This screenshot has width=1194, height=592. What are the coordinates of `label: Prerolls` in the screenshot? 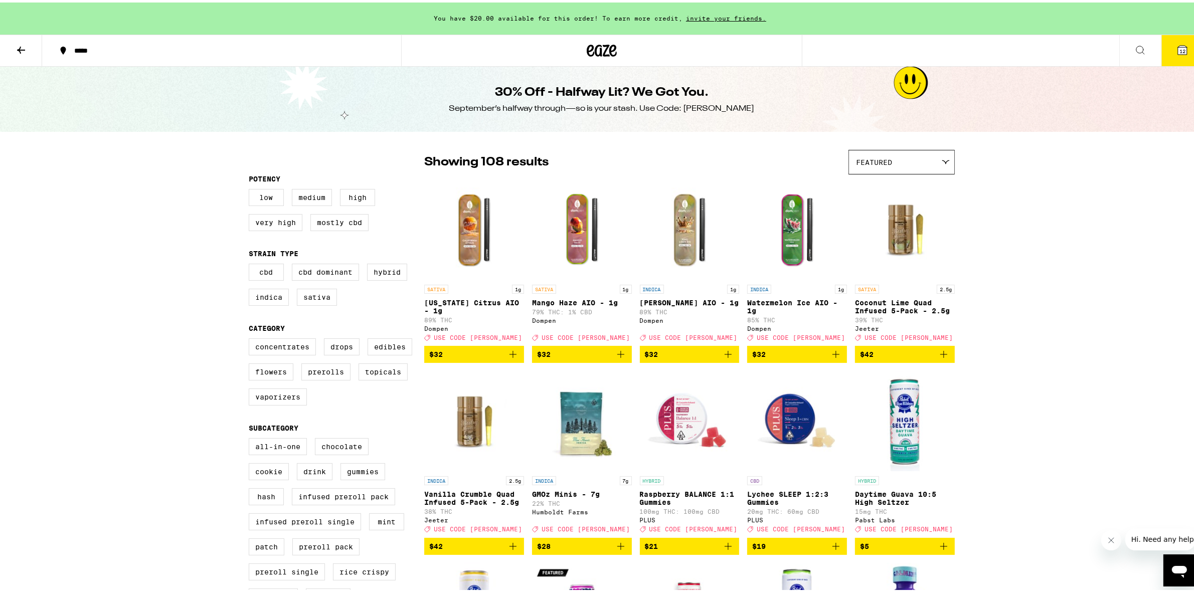 It's located at (326, 370).